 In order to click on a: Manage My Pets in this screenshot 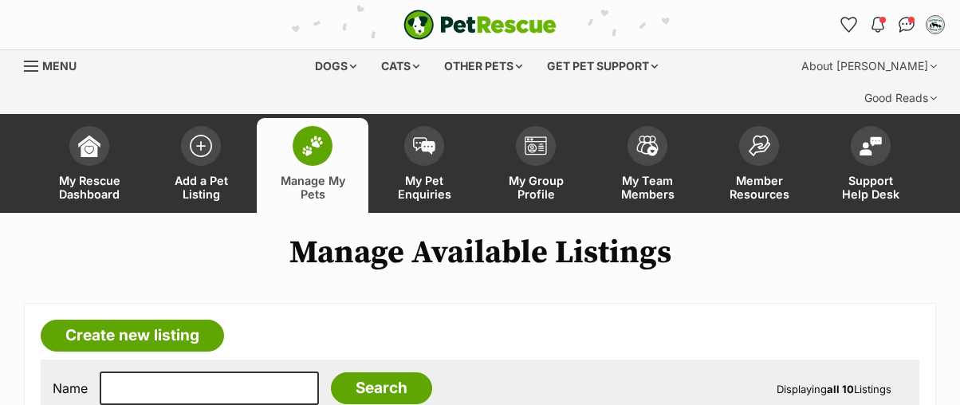, I will do `click(313, 165)`.